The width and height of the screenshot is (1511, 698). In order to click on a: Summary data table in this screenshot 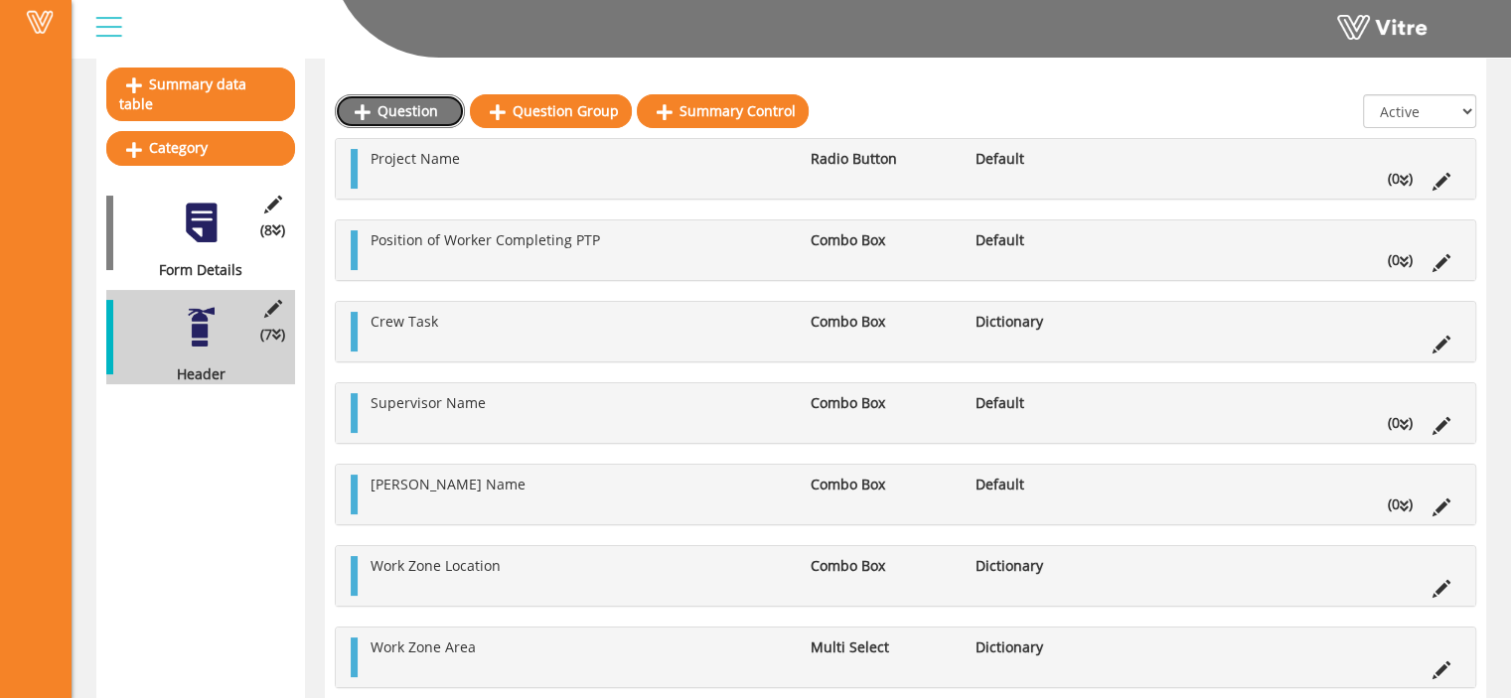, I will do `click(201, 94)`.